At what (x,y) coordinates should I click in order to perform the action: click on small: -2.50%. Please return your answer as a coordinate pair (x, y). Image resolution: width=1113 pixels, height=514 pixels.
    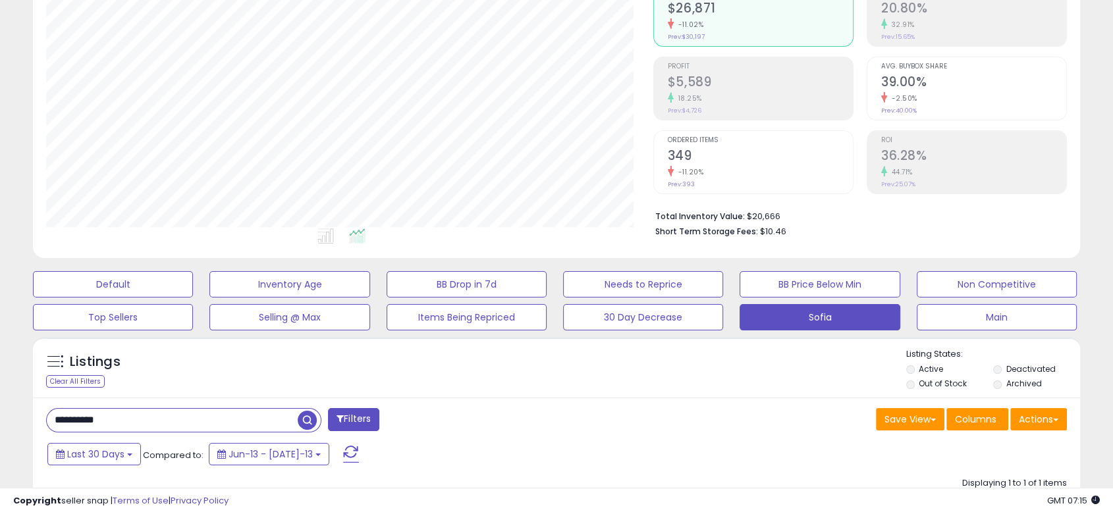
    Looking at the image, I should click on (902, 98).